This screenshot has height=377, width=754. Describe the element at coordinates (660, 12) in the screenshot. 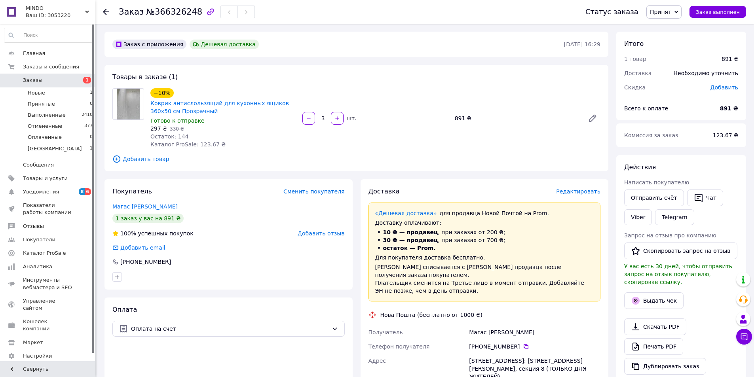

I see `span: Принят` at that location.